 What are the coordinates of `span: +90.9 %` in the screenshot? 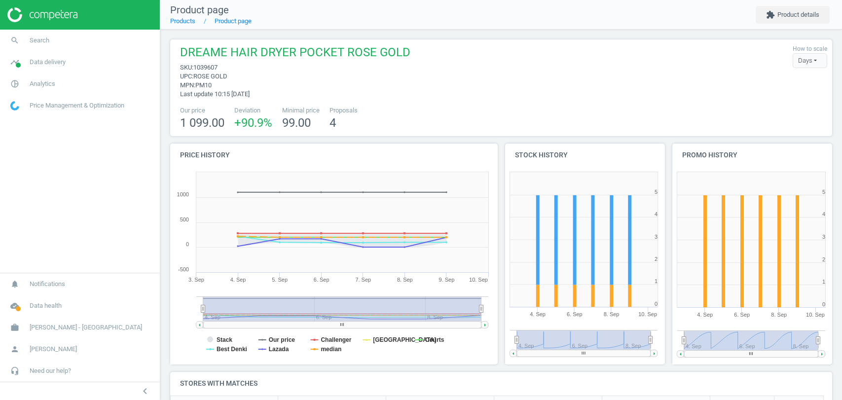 It's located at (253, 123).